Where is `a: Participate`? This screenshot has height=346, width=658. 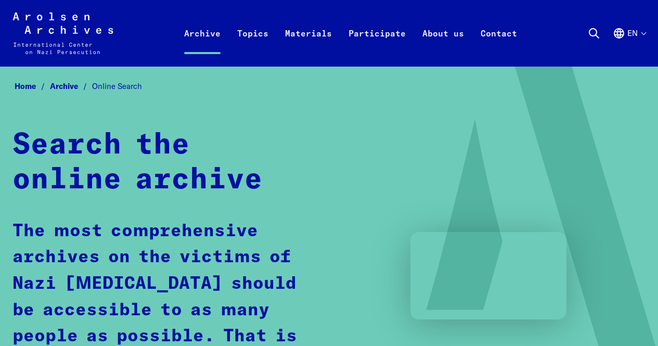
a: Participate is located at coordinates (377, 46).